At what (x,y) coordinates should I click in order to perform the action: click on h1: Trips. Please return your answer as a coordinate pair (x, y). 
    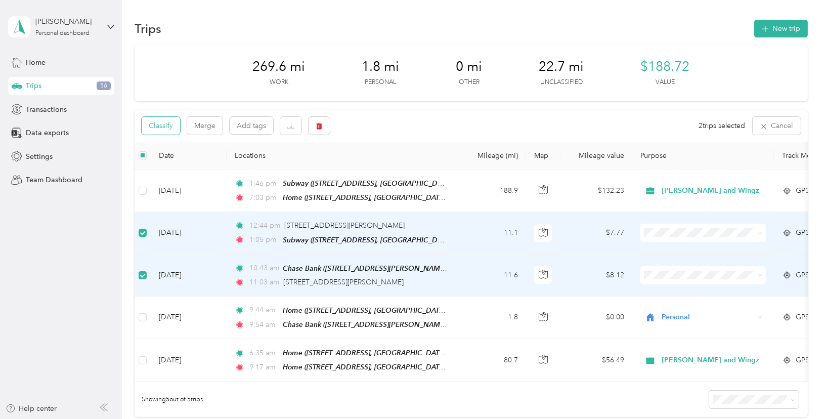
    Looking at the image, I should click on (148, 28).